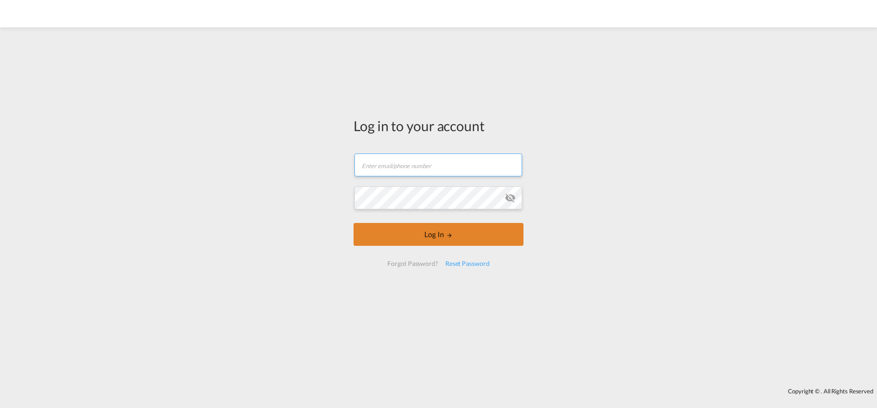  Describe the element at coordinates (510, 198) in the screenshot. I see `md-icon: icon-eye-off` at that location.